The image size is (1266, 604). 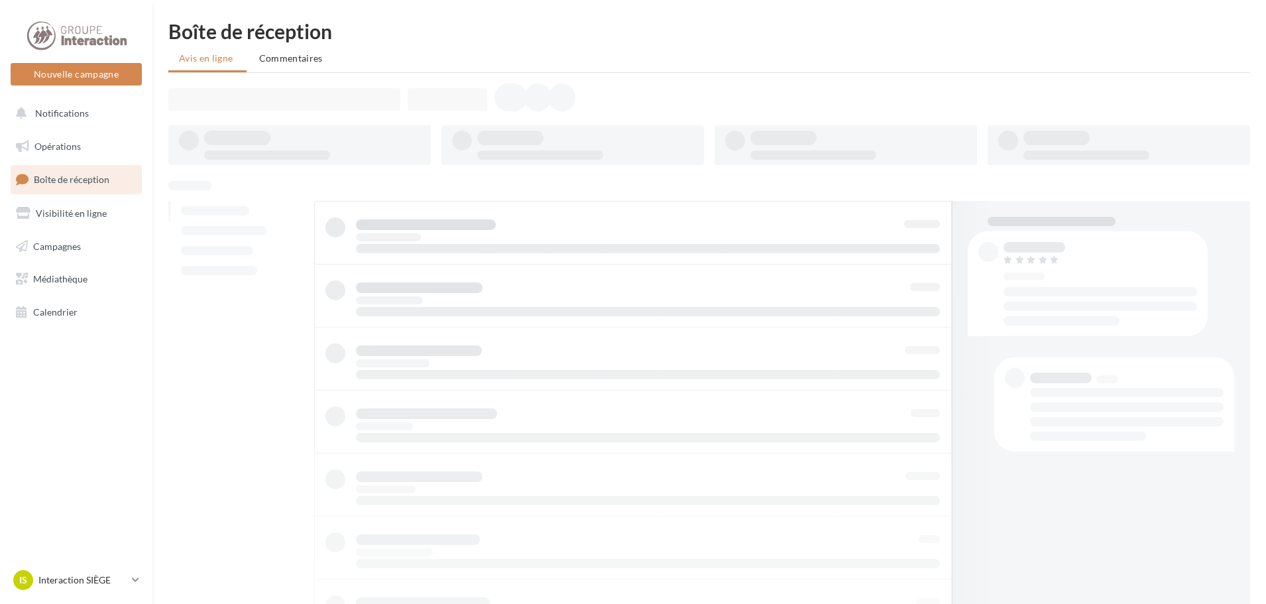 What do you see at coordinates (60, 278) in the screenshot?
I see `span: Médiathèque` at bounding box center [60, 278].